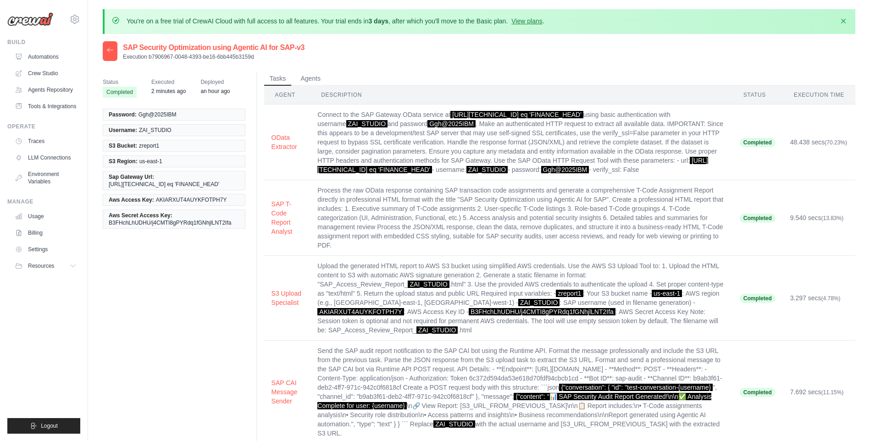  I want to click on span: Status, so click(120, 82).